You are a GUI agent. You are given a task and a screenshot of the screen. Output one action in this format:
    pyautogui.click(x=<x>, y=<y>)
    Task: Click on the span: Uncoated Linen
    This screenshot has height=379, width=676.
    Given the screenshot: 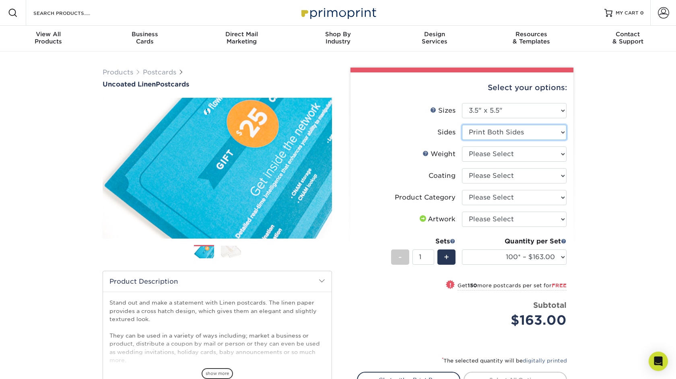 What is the action you would take?
    pyautogui.click(x=129, y=84)
    